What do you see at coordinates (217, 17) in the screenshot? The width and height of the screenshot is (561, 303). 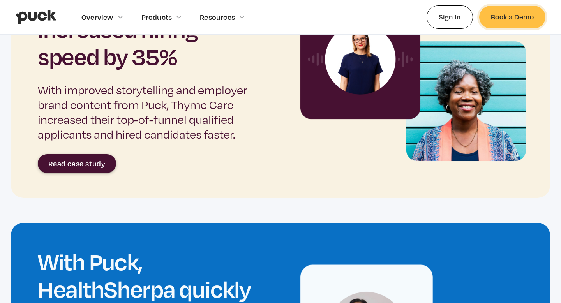 I see `div: Resources` at bounding box center [217, 17].